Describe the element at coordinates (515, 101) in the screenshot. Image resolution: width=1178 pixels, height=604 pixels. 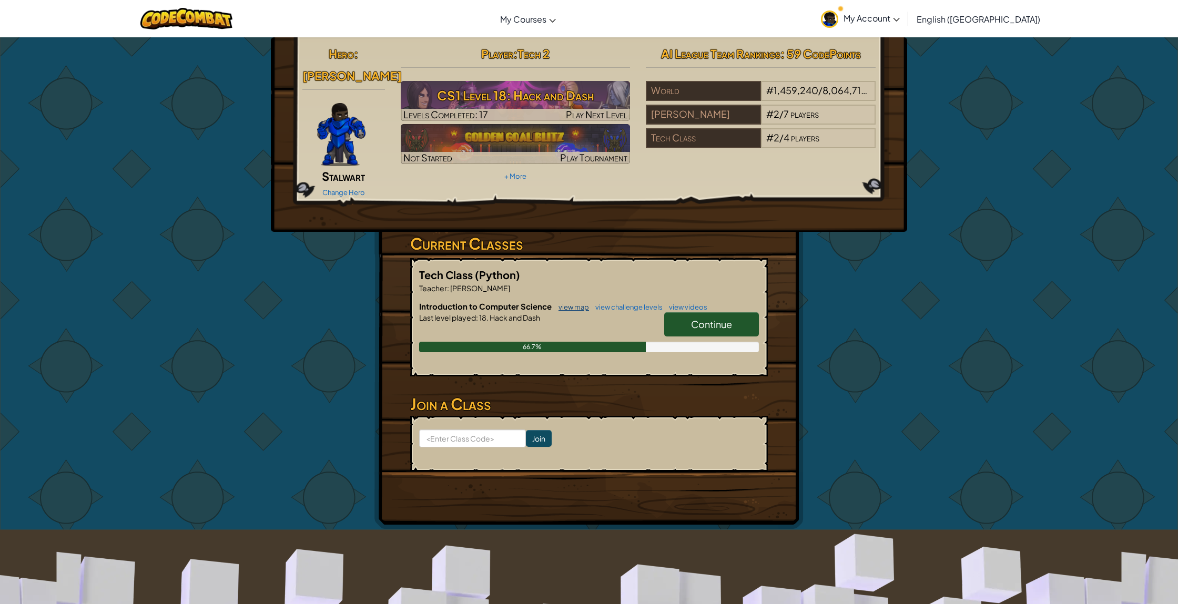
I see `img: CS1 Level 18: Hack and Dash` at that location.